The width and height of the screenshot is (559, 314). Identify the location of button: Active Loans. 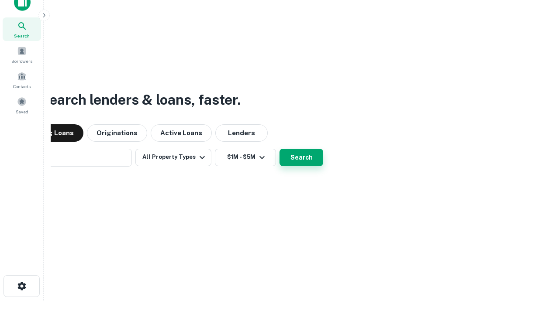
(181, 133).